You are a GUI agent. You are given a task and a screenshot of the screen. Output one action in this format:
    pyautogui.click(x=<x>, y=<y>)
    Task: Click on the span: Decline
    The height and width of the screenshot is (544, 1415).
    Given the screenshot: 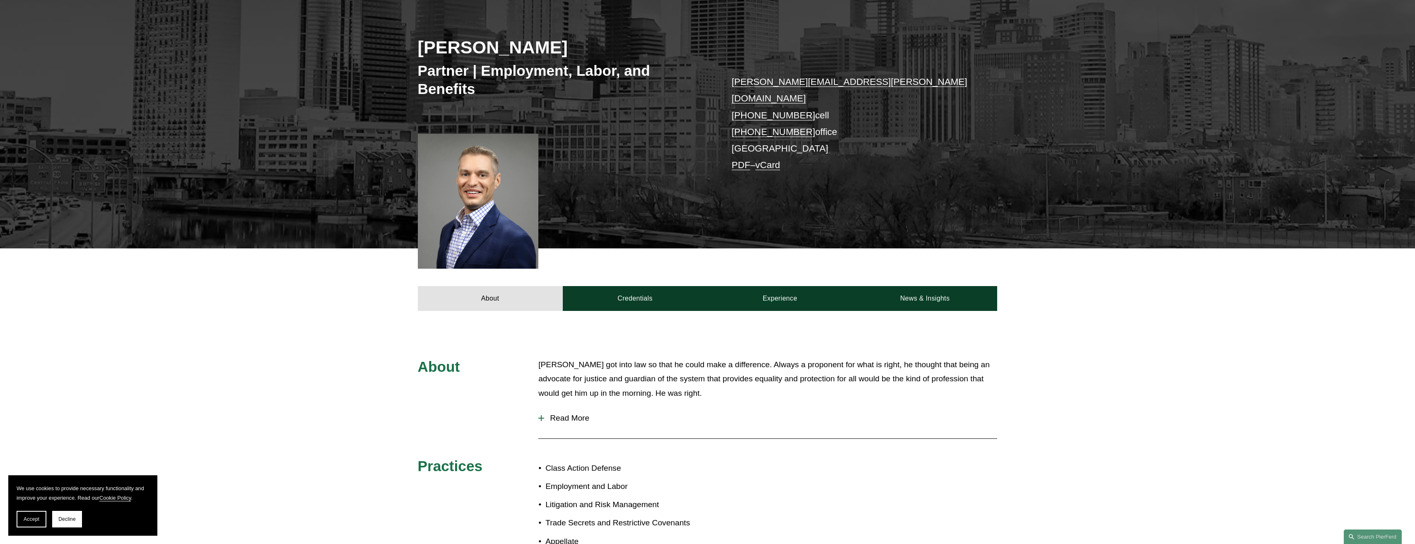 What is the action you would take?
    pyautogui.click(x=67, y=519)
    